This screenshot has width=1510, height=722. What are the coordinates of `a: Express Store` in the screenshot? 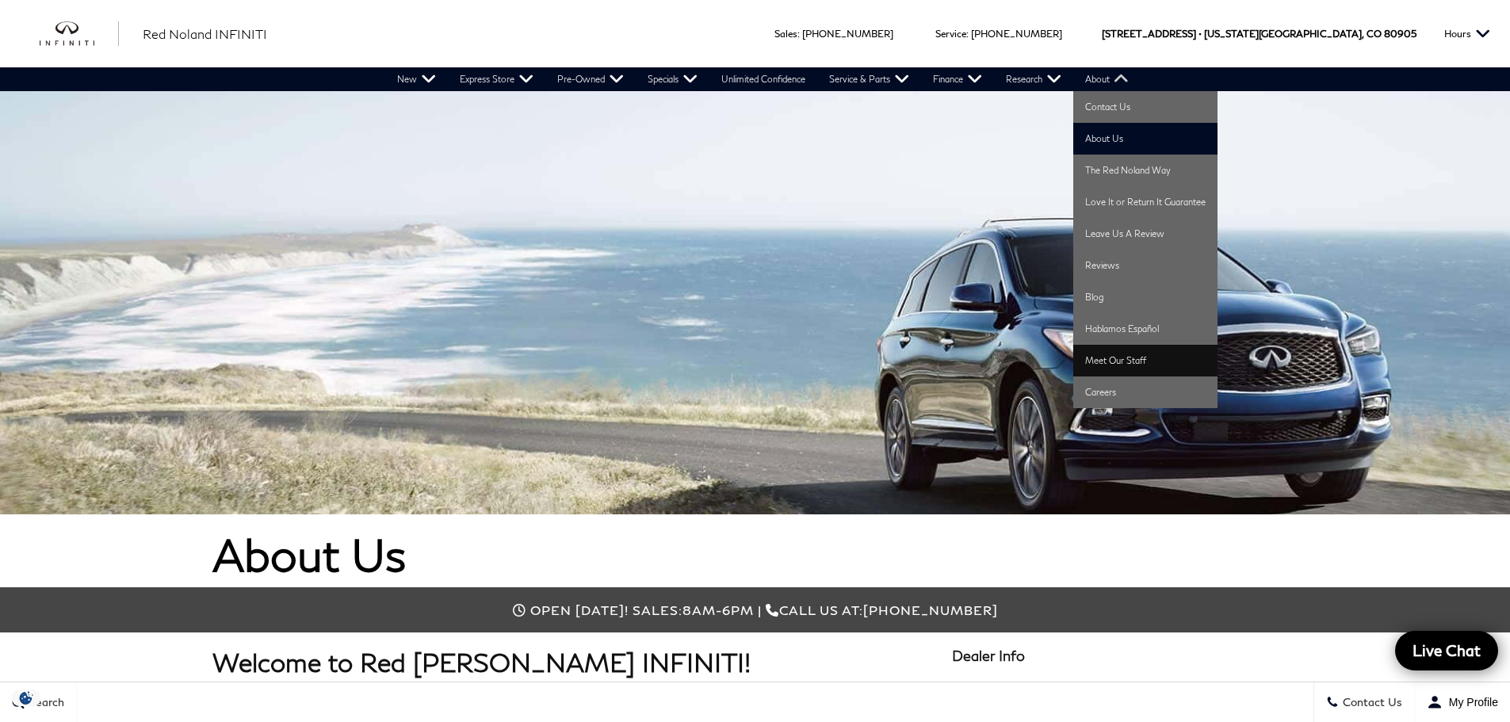 It's located at (496, 79).